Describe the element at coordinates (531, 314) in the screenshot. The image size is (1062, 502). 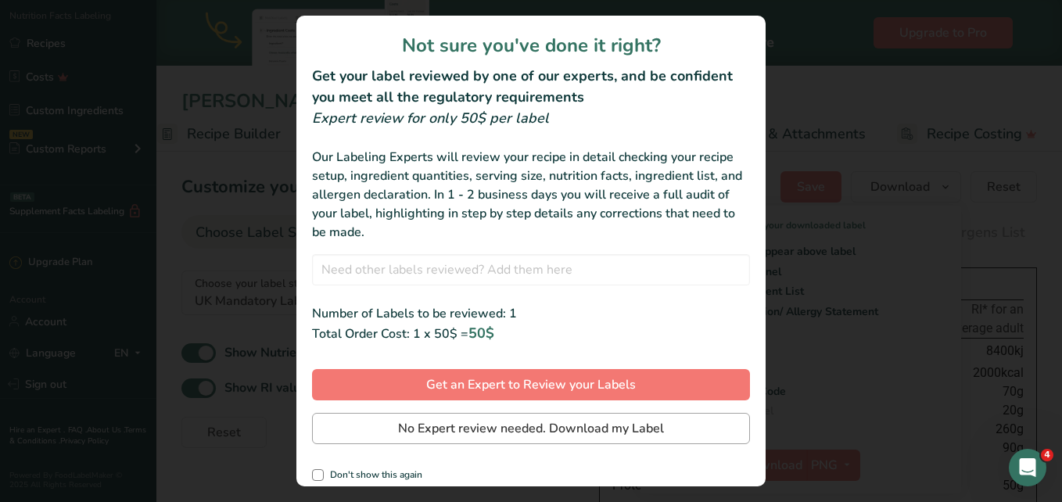
I see `div: Number of Labels to be reviewed: 1` at that location.